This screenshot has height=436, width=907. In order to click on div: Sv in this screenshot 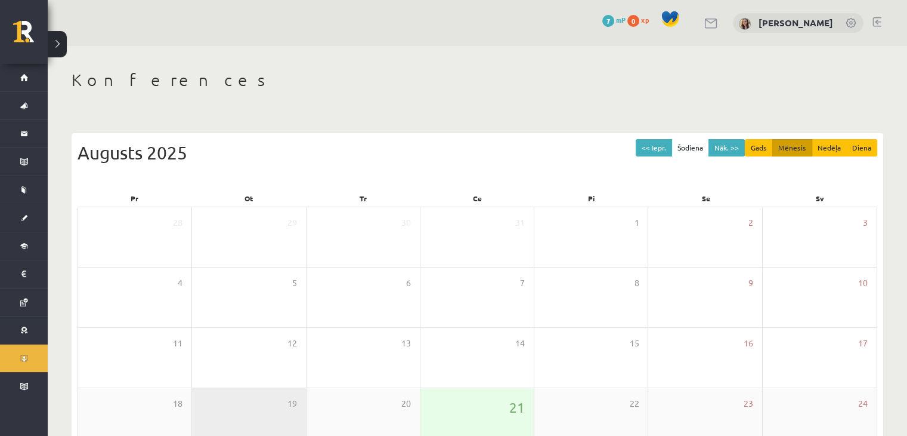, I will do `click(820, 198)`.